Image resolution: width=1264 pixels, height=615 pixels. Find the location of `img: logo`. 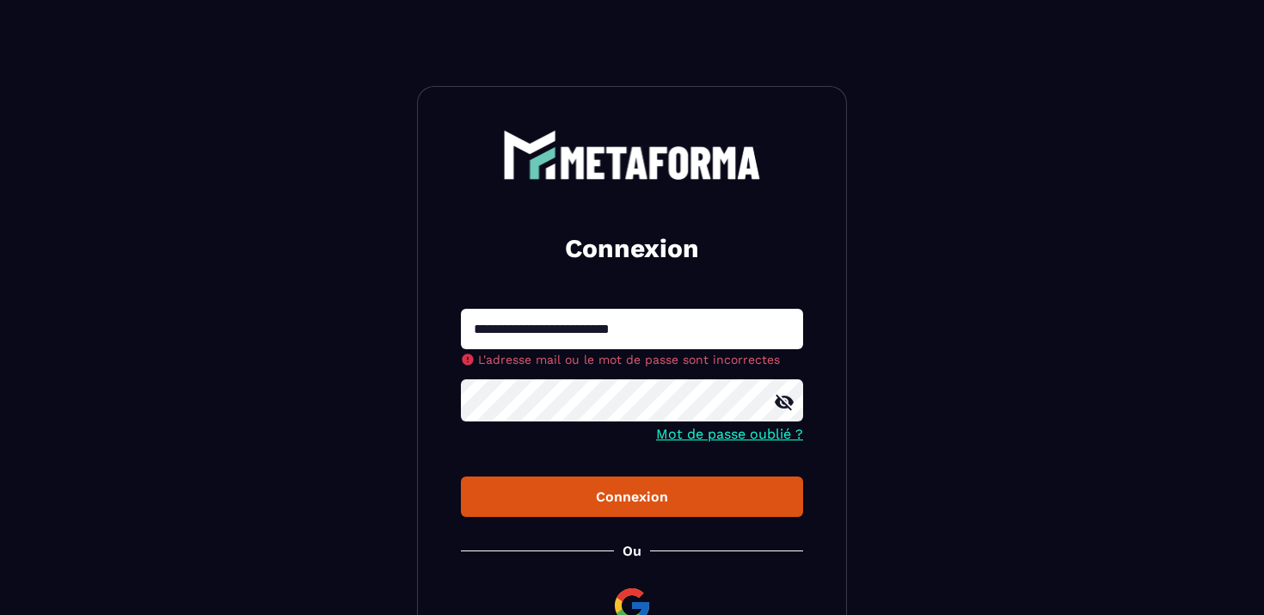

img: logo is located at coordinates (632, 155).